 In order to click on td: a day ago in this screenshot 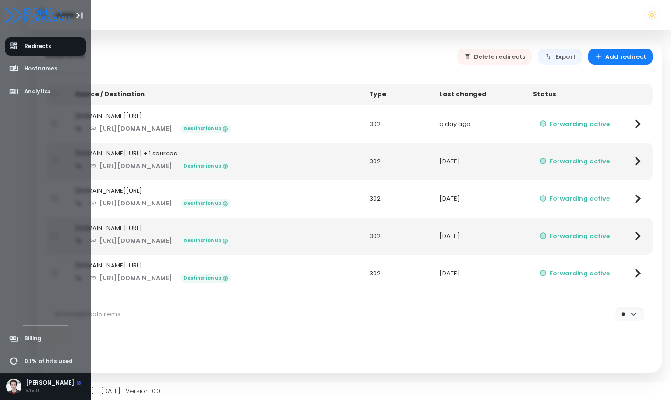, I will do `click(480, 124)`.